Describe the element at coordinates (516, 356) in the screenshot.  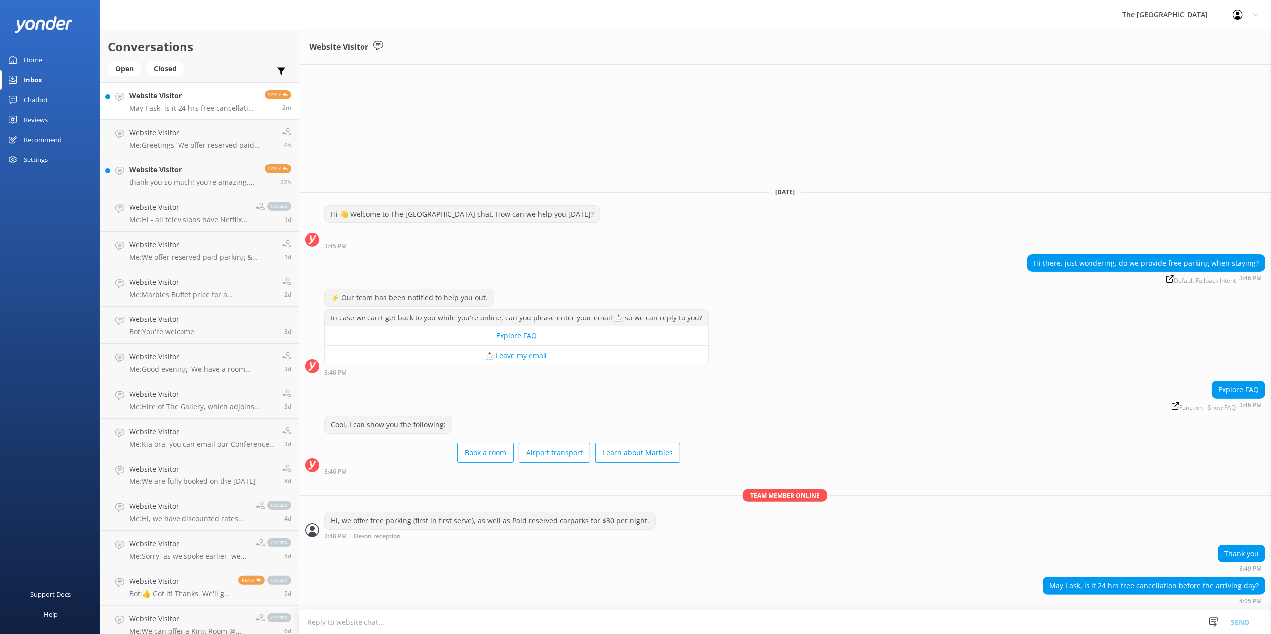
I see `button: 📩 Leave my email` at that location.